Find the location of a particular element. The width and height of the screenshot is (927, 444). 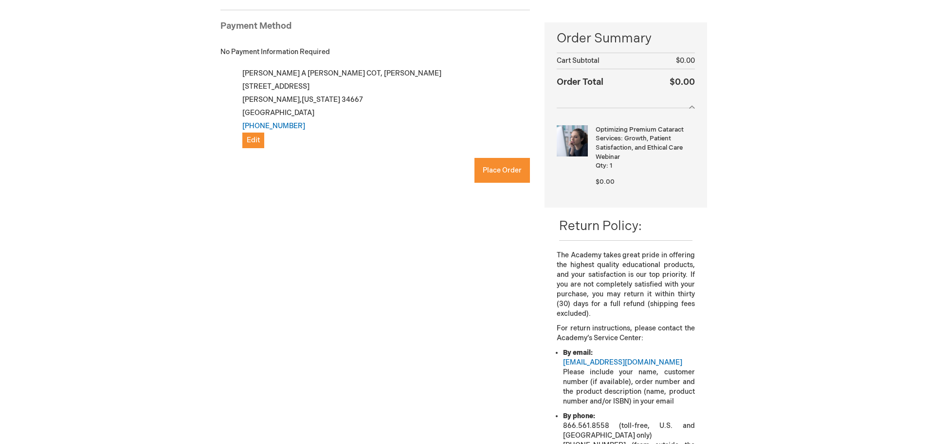

div: Payment Method is located at coordinates (375, 29).